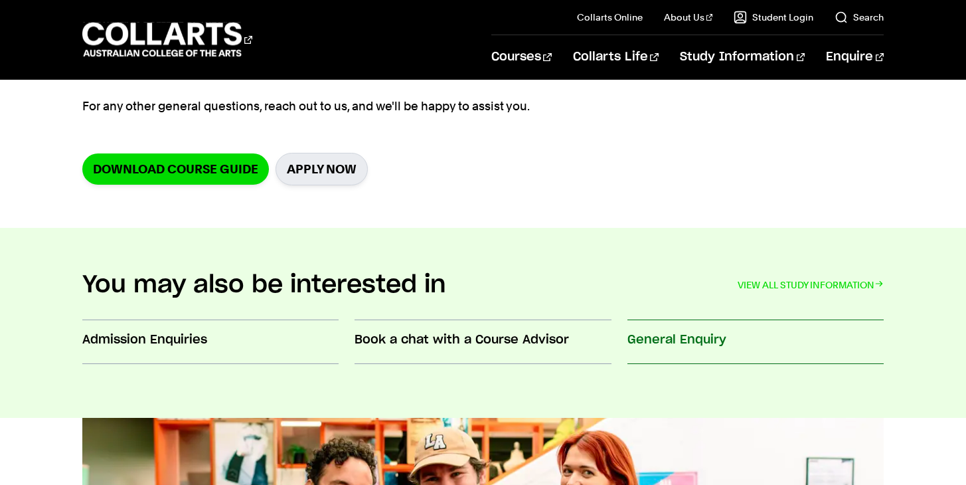  Describe the element at coordinates (483, 343) in the screenshot. I see `a: Book a chat with a Course Advisor` at that location.